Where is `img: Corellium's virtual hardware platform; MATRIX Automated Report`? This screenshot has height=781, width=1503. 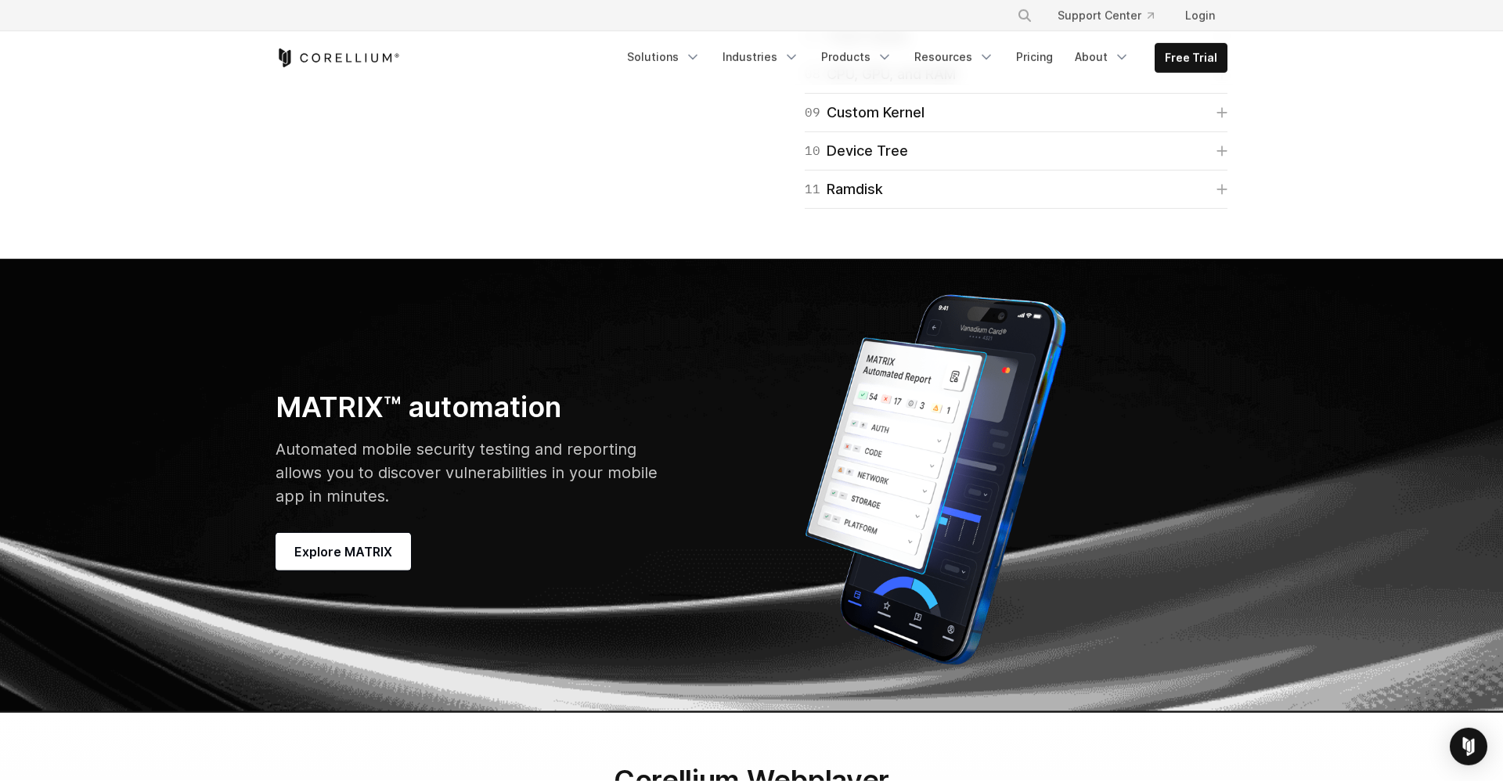
img: Corellium's virtual hardware platform; MATRIX Automated Report is located at coordinates (936, 480).